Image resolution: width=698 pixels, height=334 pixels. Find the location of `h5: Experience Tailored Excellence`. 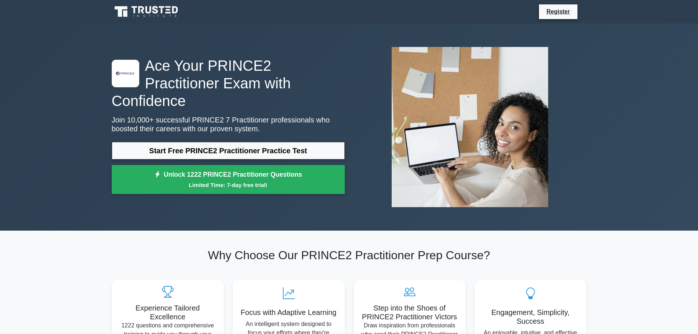

h5: Experience Tailored Excellence is located at coordinates (168, 312).